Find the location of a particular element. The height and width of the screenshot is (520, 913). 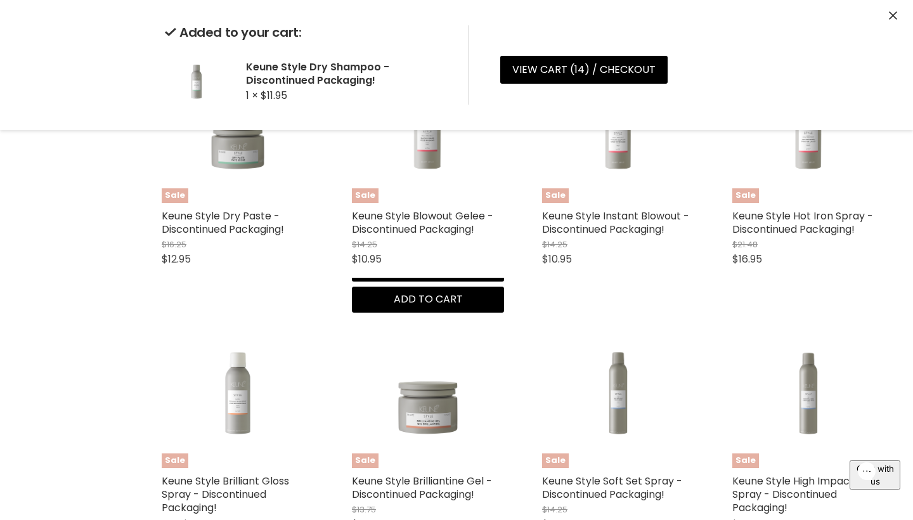

button: Add to cart is located at coordinates (428, 299).